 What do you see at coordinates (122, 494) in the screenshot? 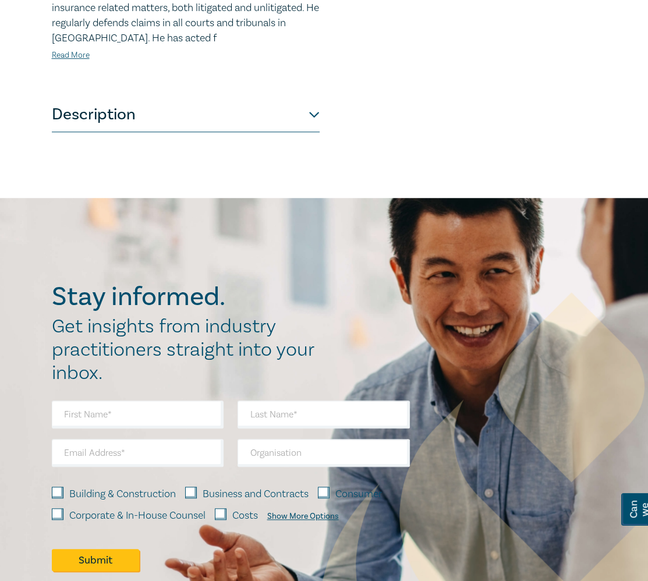
I see `label: Building & Construction` at bounding box center [122, 494].